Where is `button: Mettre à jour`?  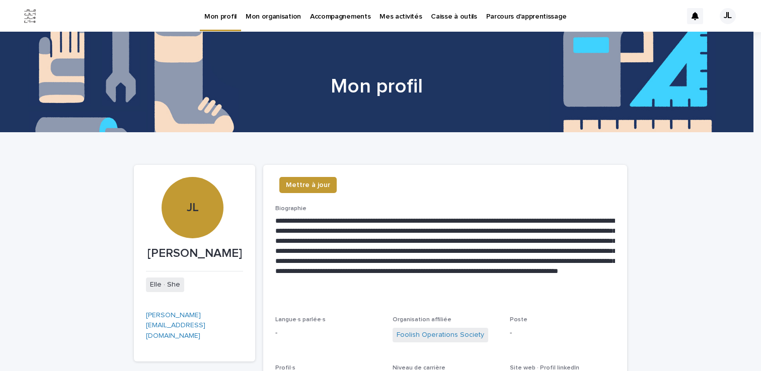 button: Mettre à jour is located at coordinates (308, 185).